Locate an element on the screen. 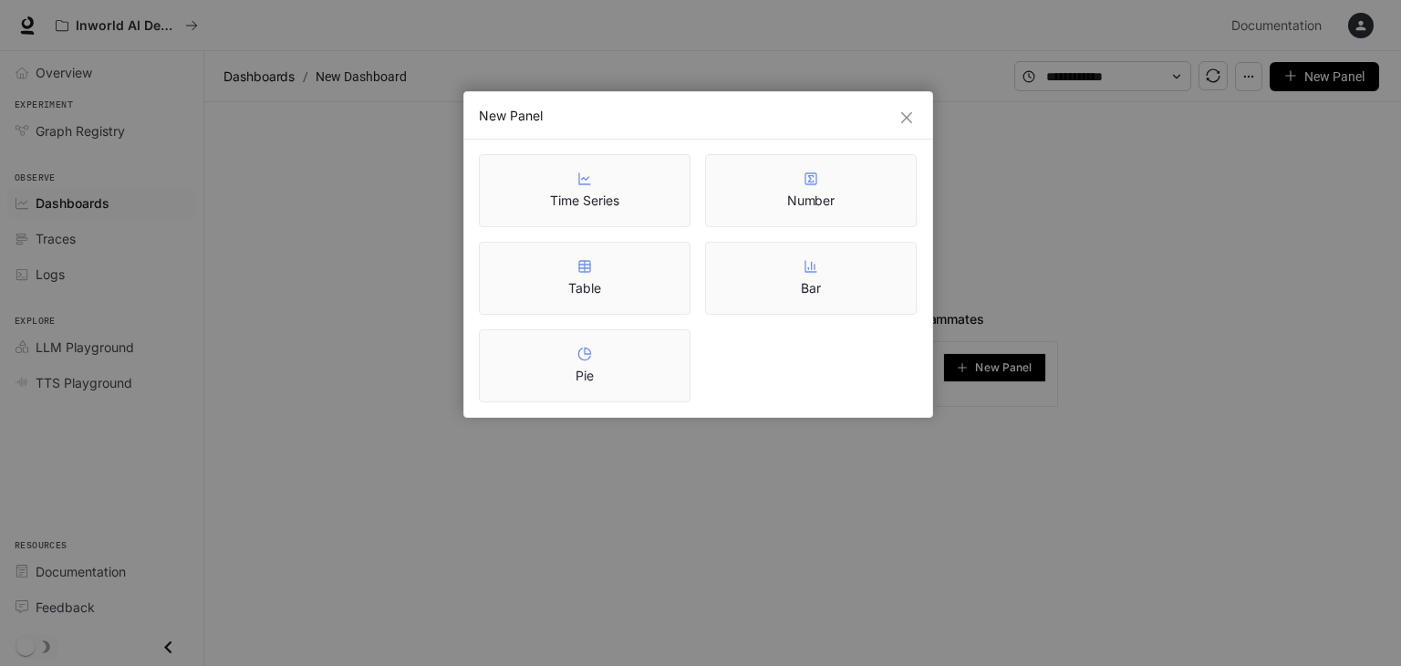 The image size is (1401, 666). a: Dashboards is located at coordinates (101, 202).